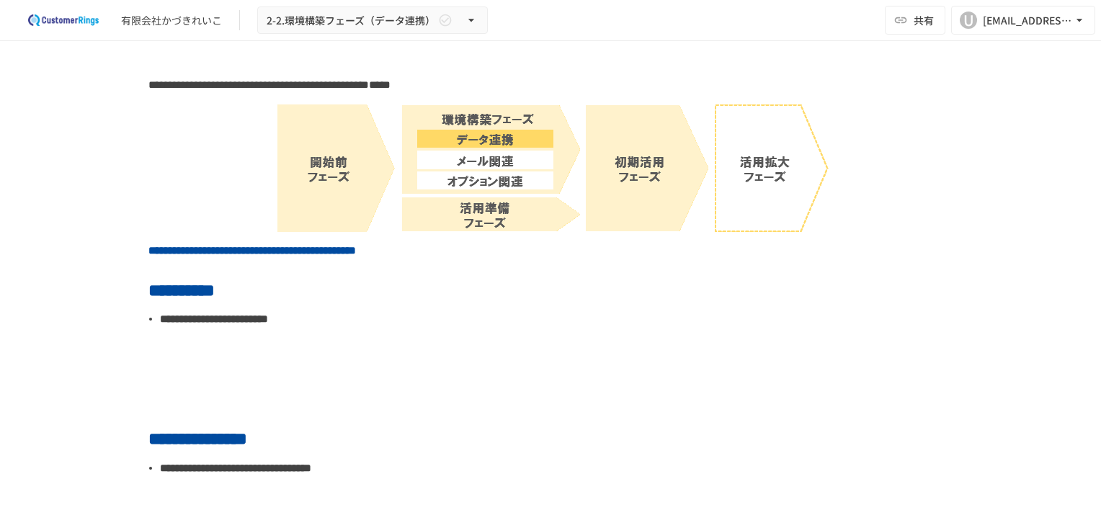  What do you see at coordinates (63, 20) in the screenshot?
I see `img: 2eEvPB0nRDFhy0583kMjGN2Zv6C2P7ZKCFl8C3CzR0M` at bounding box center [63, 20].